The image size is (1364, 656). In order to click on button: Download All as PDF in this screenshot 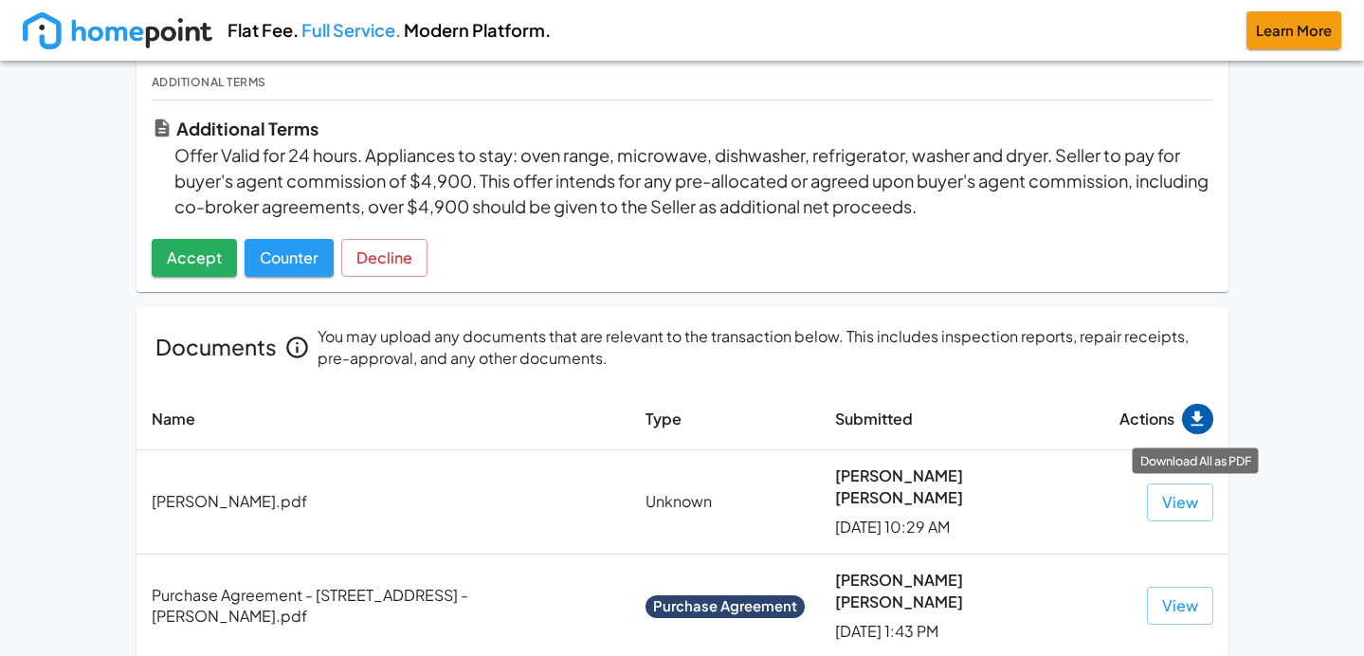, I will do `click(1197, 419)`.